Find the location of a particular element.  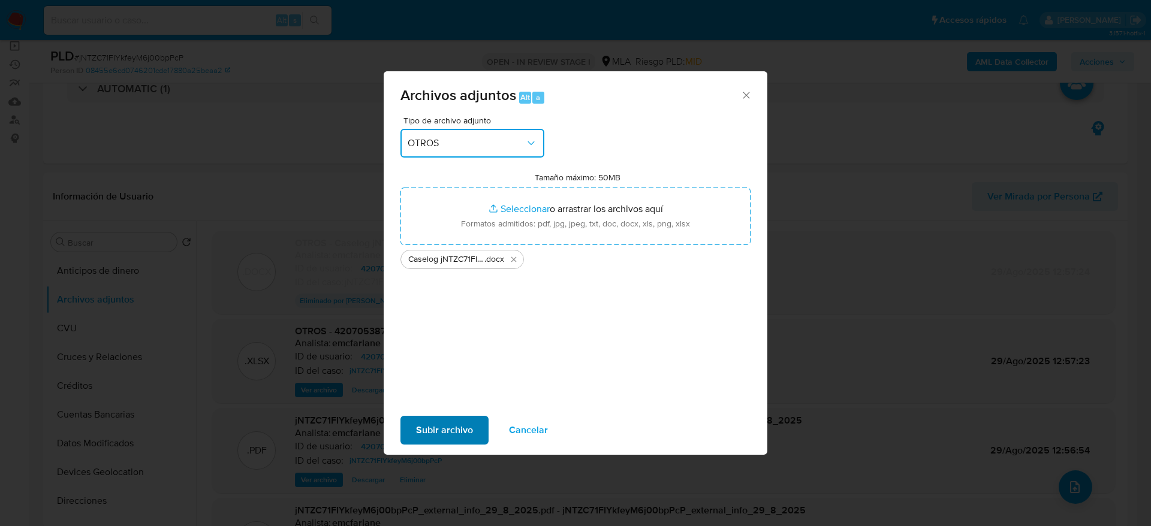

button: Cerrar is located at coordinates (746, 95).